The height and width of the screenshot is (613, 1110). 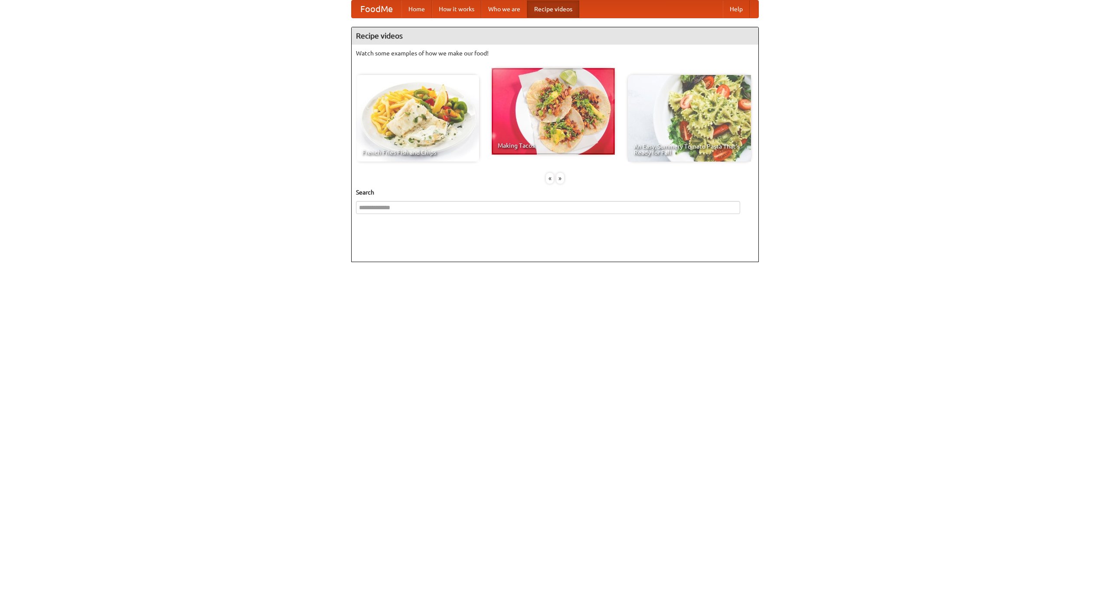 I want to click on a: Help, so click(x=736, y=9).